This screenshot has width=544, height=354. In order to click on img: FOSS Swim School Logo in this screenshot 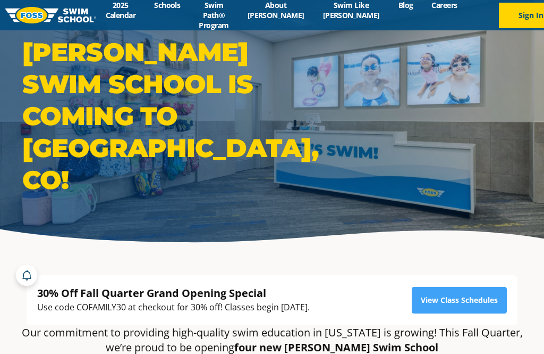, I will do `click(51, 15)`.